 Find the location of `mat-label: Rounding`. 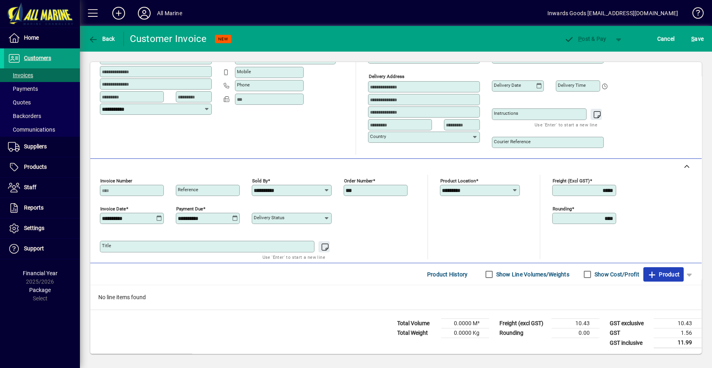

mat-label: Rounding is located at coordinates (562, 209).